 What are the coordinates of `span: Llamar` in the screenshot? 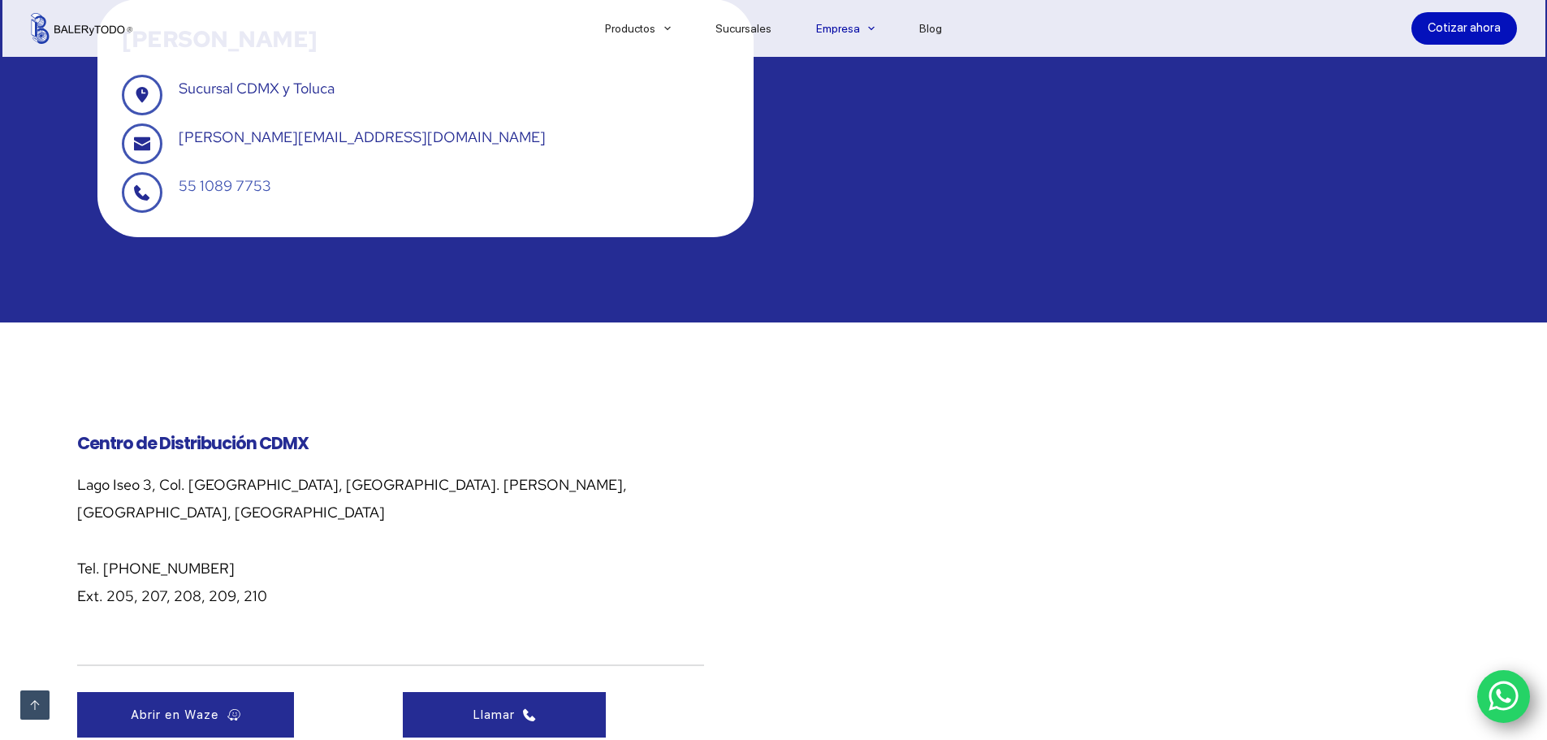 It's located at (494, 714).